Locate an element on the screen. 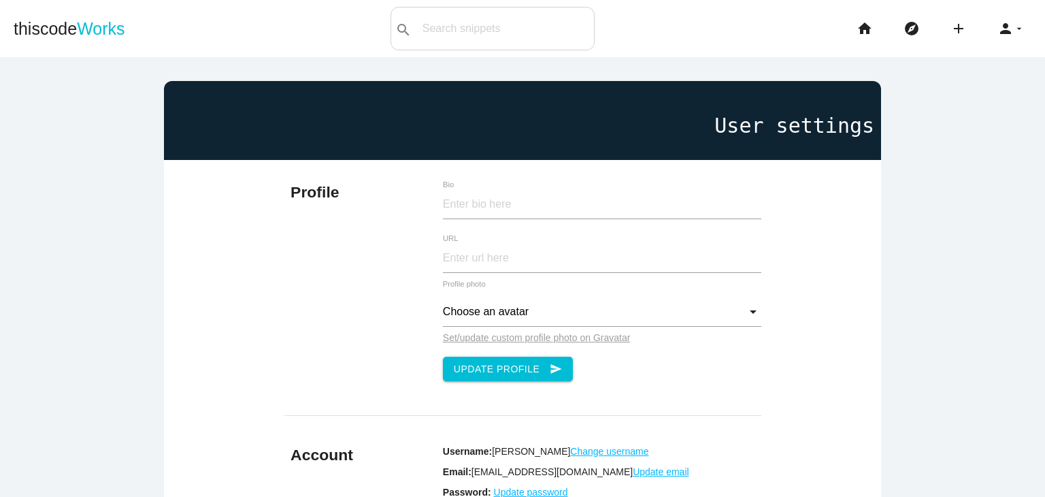 The width and height of the screenshot is (1045, 497). i: home is located at coordinates (865, 29).